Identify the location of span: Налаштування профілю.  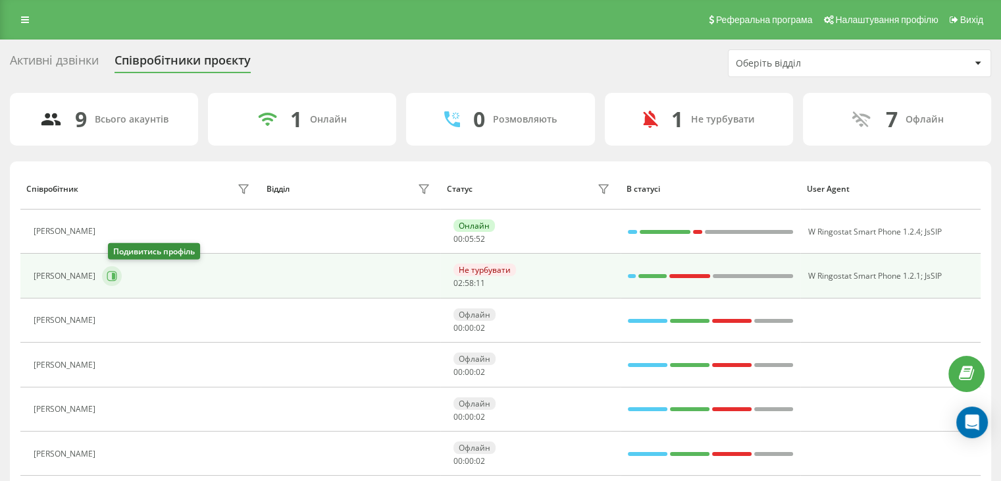
(887, 20).